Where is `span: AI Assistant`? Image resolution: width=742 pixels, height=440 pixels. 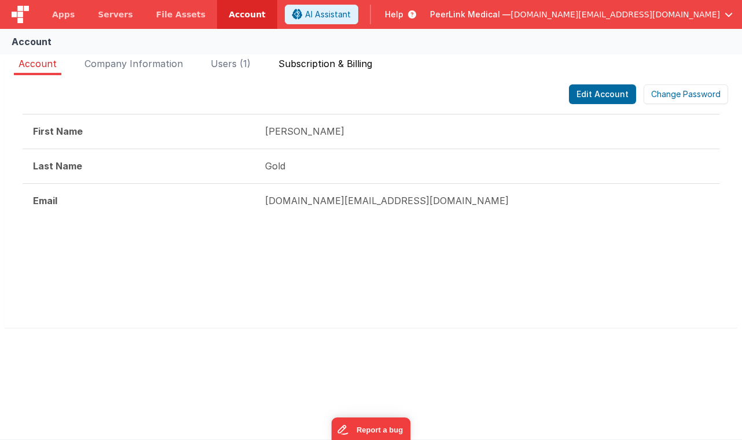
span: AI Assistant is located at coordinates (328, 14).